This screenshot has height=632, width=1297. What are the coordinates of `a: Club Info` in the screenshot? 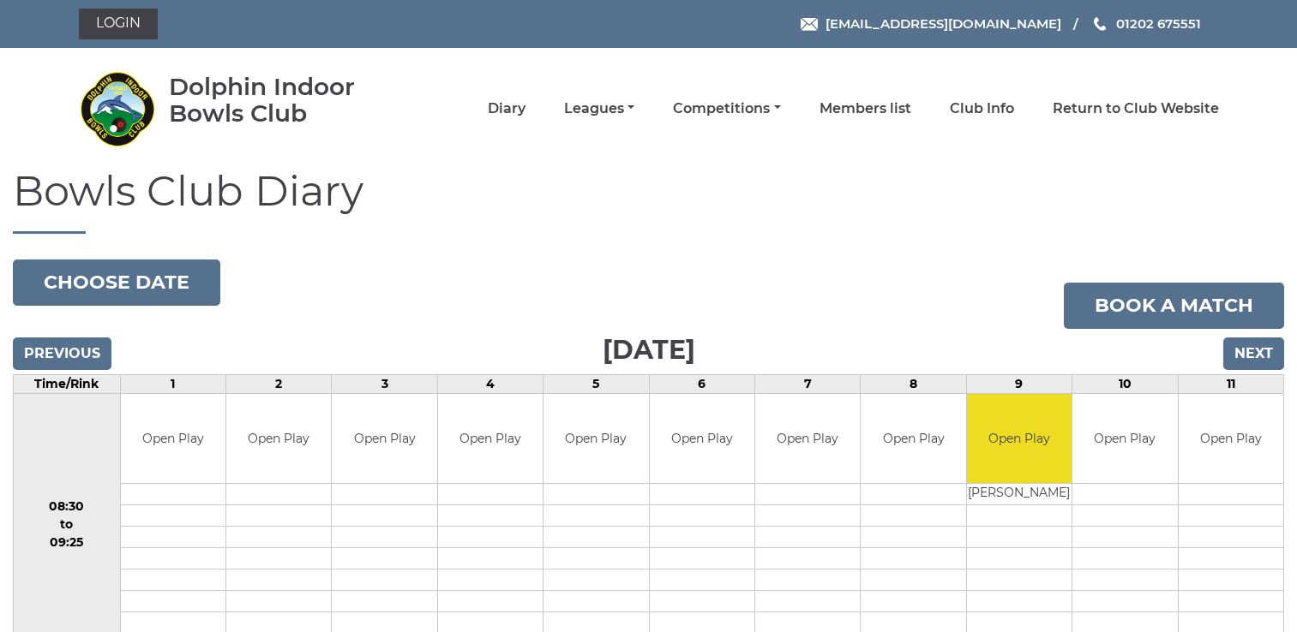 It's located at (981, 109).